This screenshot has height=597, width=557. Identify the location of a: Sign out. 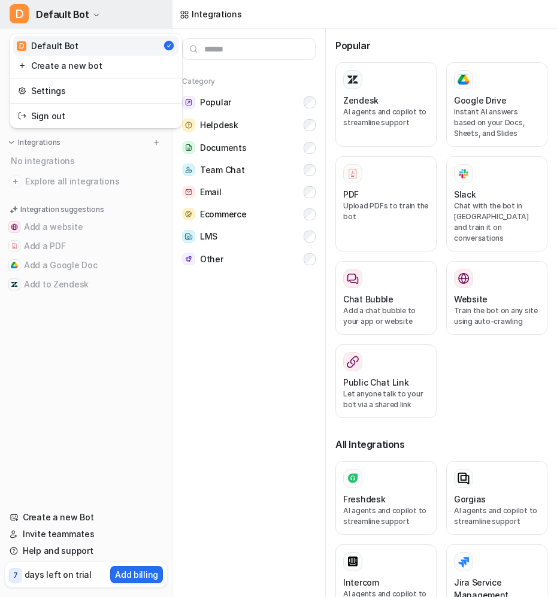
(96, 115).